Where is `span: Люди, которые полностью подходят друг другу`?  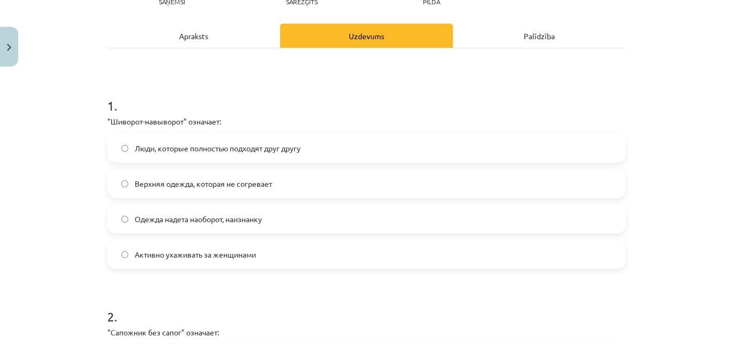 span: Люди, которые полностью подходят друг другу is located at coordinates (217, 148).